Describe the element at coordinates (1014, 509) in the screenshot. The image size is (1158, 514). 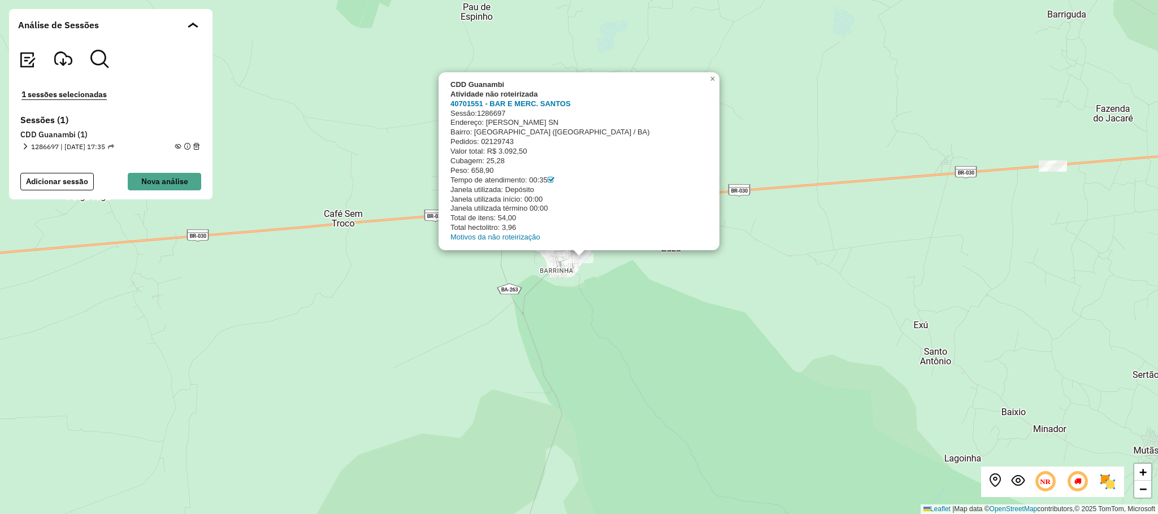
I see `a: OpenStreetMap` at that location.